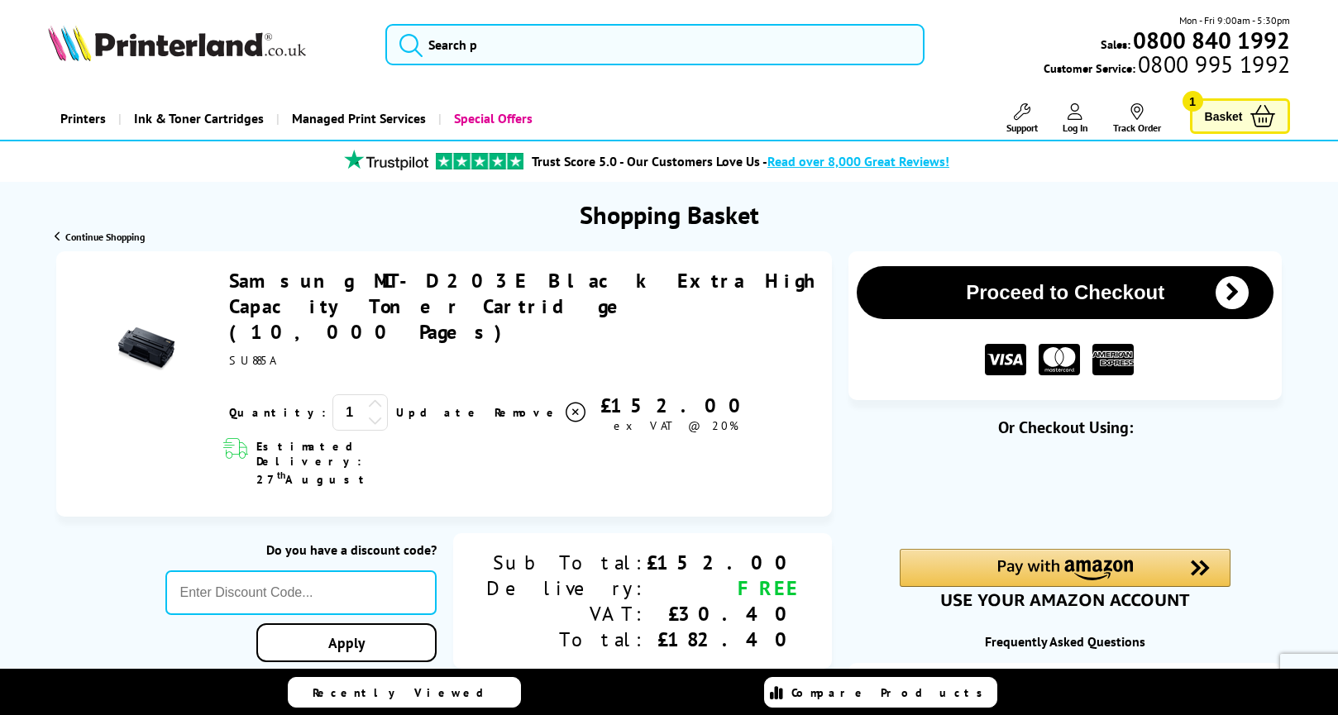 The height and width of the screenshot is (715, 1338). What do you see at coordinates (406, 693) in the screenshot?
I see `span: Recently Viewed` at bounding box center [406, 693].